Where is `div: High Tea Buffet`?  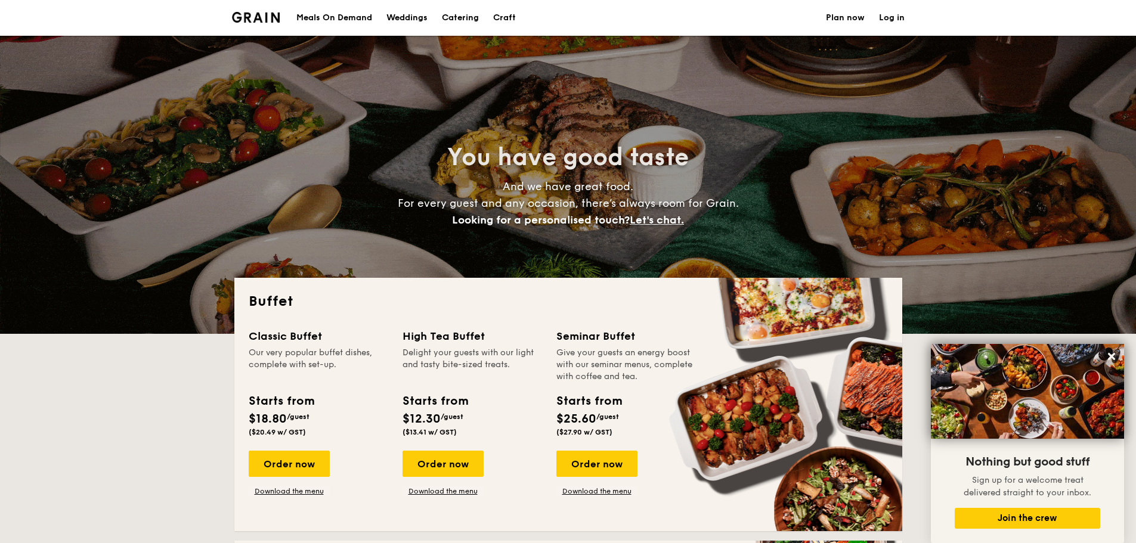
div: High Tea Buffet is located at coordinates (472, 336).